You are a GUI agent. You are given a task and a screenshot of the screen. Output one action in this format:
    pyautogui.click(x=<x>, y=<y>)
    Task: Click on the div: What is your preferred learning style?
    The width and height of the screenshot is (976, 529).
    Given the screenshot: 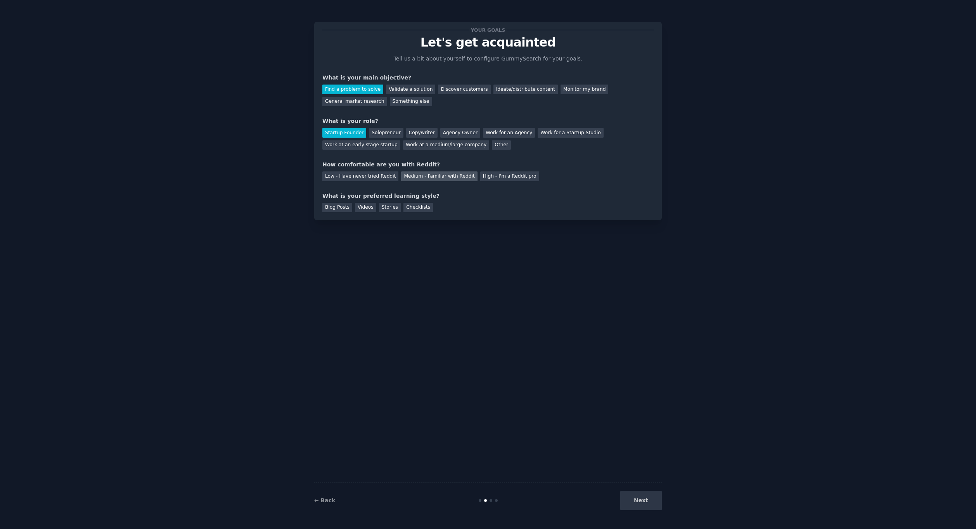 What is the action you would take?
    pyautogui.click(x=488, y=196)
    